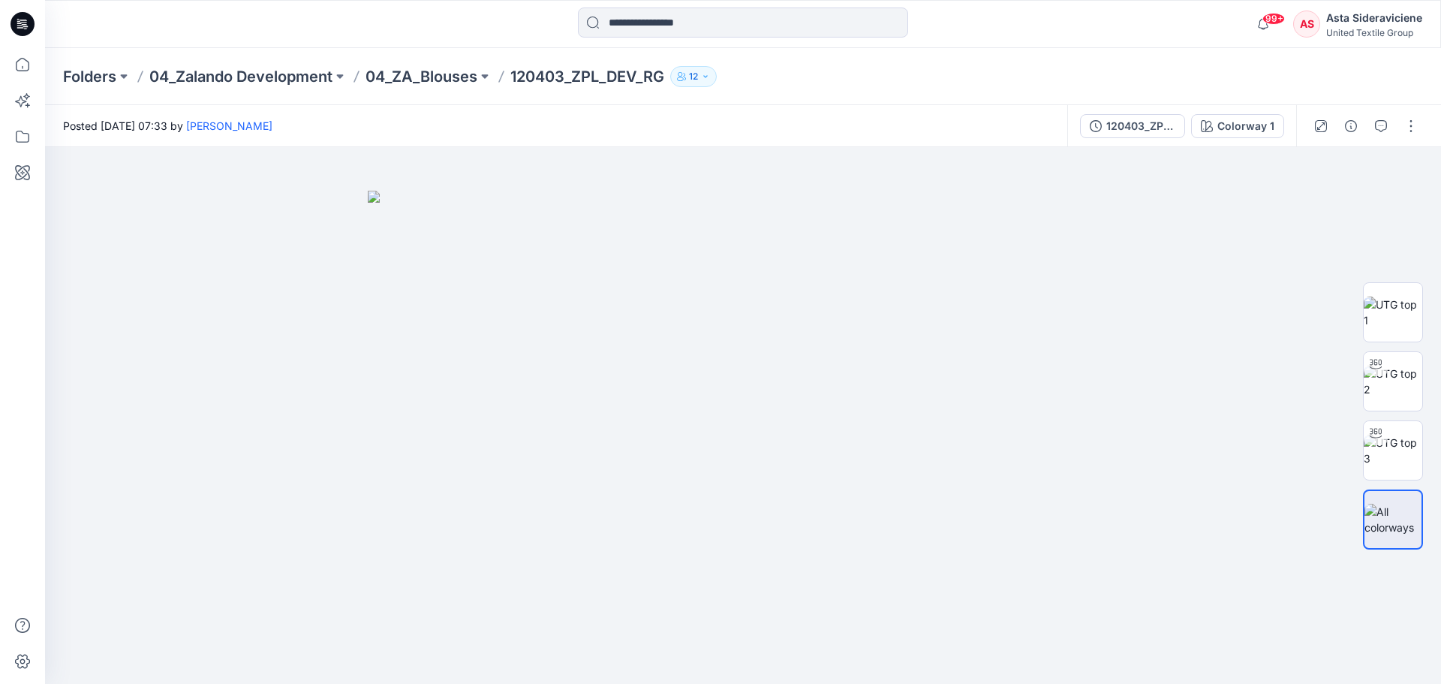  What do you see at coordinates (89, 77) in the screenshot?
I see `a: Folders` at bounding box center [89, 77].